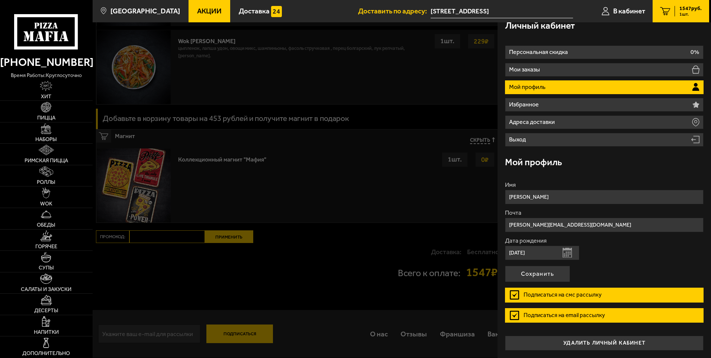 Image resolution: width=711 pixels, height=358 pixels. What do you see at coordinates (525, 104) in the screenshot?
I see `p: Избранное` at bounding box center [525, 104].